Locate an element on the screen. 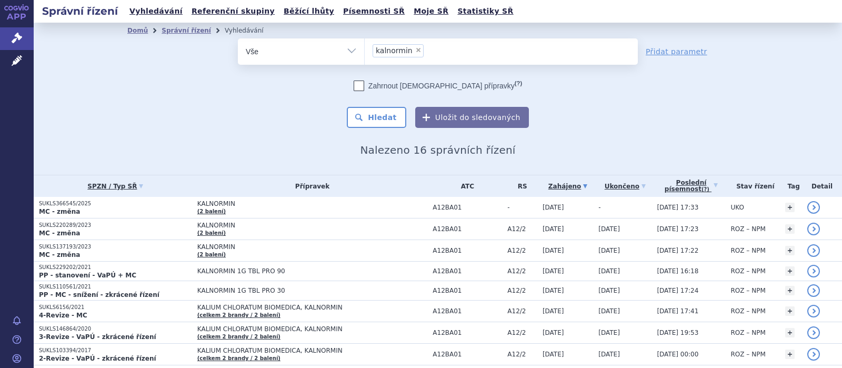 This screenshot has height=368, width=842. p: SUKLS6156/2021 is located at coordinates (115, 307).